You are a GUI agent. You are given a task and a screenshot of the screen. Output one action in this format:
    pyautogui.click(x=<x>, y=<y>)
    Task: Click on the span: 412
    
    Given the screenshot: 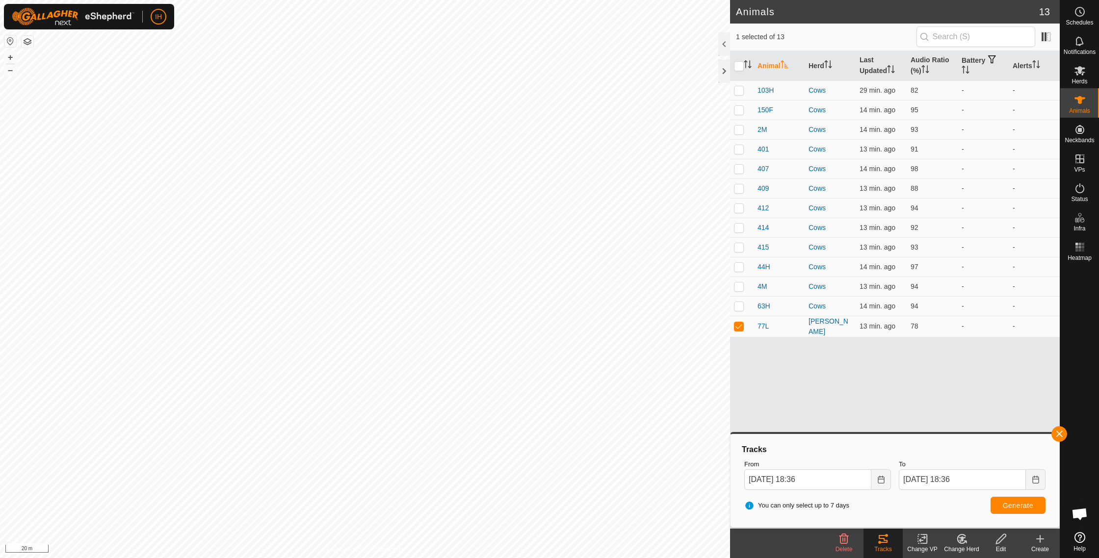 What is the action you would take?
    pyautogui.click(x=763, y=208)
    